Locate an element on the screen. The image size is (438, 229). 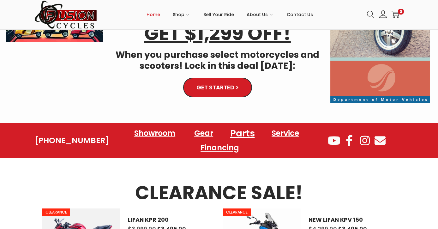
nav: Menu is located at coordinates (218, 140).